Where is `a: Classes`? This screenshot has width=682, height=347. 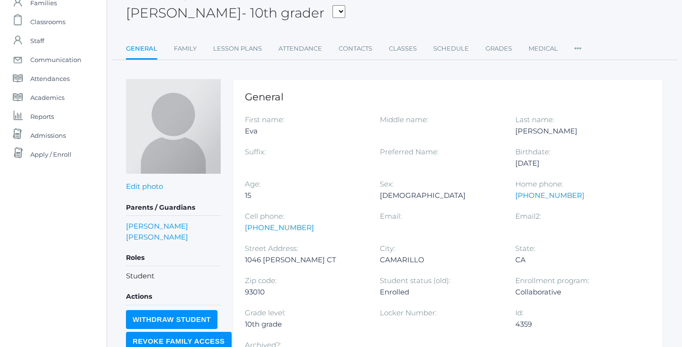
a: Classes is located at coordinates (403, 49).